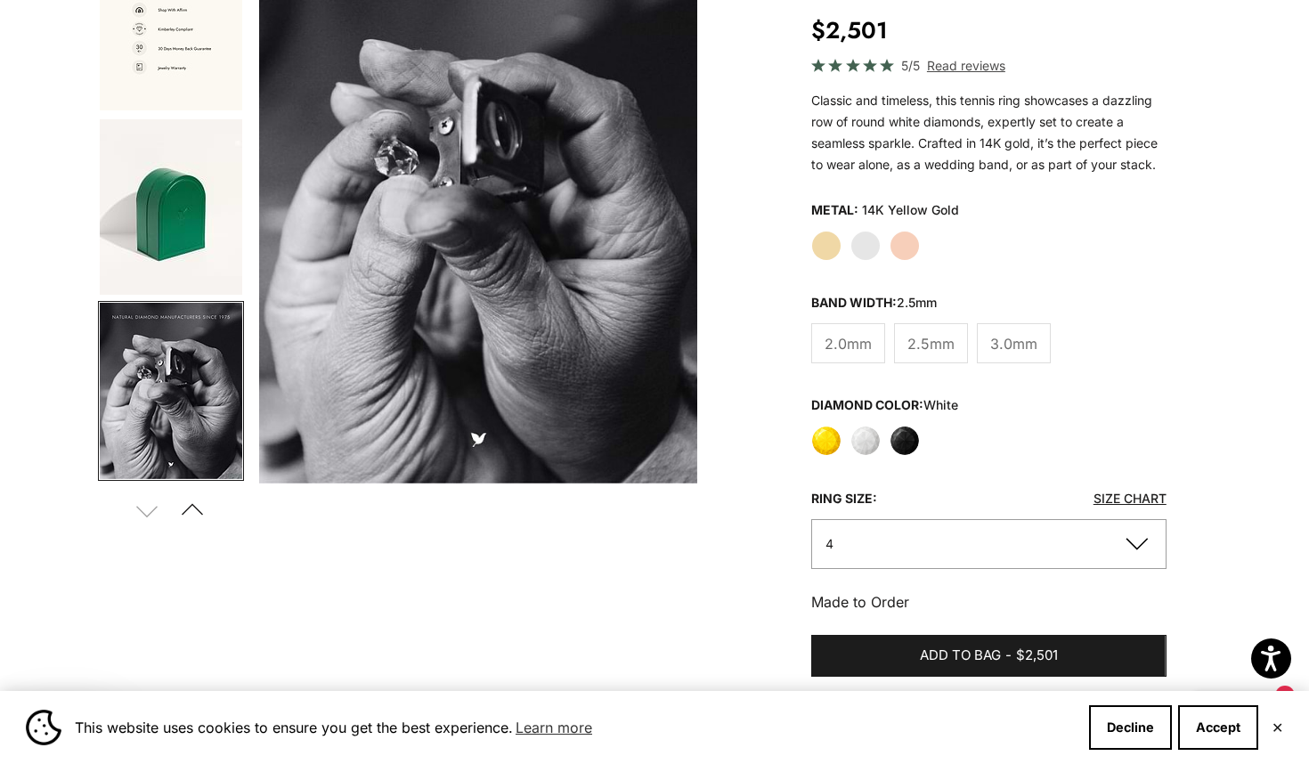 The width and height of the screenshot is (1309, 764). Describe the element at coordinates (884, 405) in the screenshot. I see `legend: Diamond Color:` at that location.